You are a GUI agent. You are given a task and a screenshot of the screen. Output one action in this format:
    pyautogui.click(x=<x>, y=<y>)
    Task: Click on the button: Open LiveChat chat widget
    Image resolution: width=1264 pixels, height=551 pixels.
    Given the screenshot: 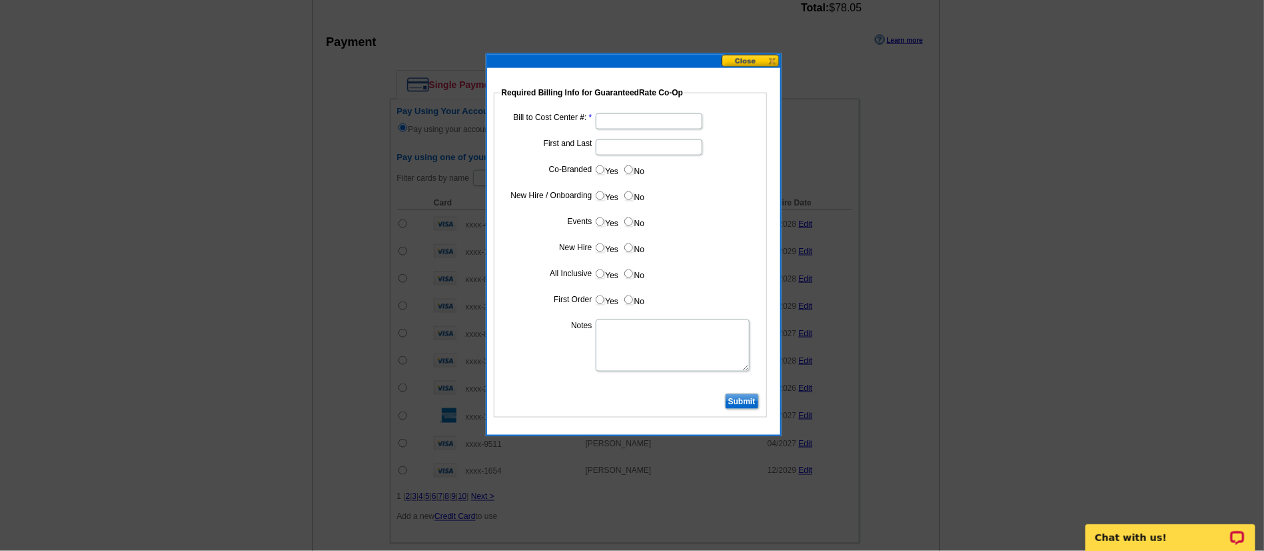 What is the action you would take?
    pyautogui.click(x=161, y=29)
    